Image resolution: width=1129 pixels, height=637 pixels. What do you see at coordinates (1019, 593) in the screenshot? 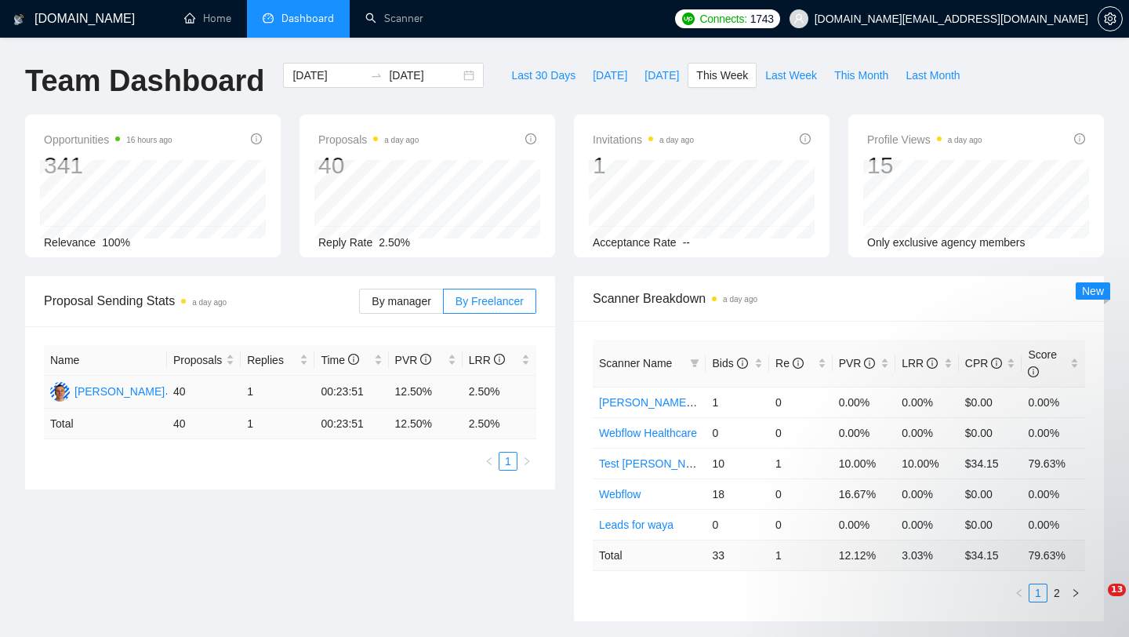
I see `span: left` at bounding box center [1019, 593].